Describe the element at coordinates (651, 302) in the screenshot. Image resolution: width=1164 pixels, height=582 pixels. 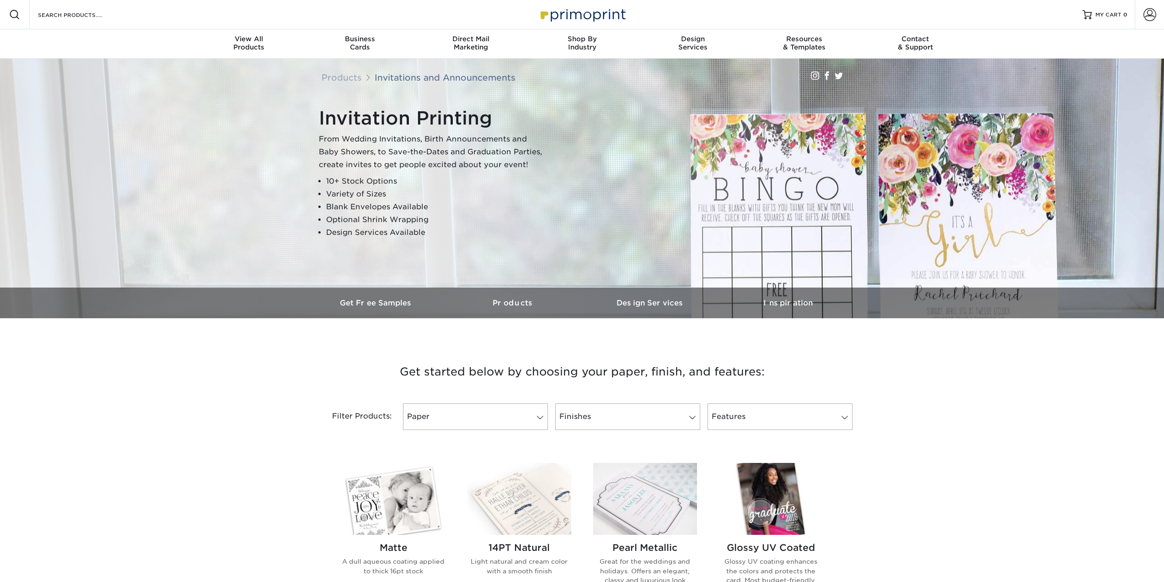
I see `a: Design Services` at that location.